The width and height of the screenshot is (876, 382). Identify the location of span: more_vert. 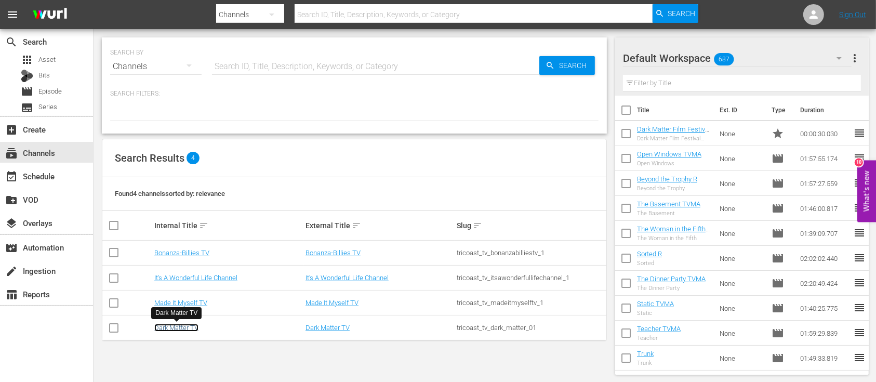
(854, 58).